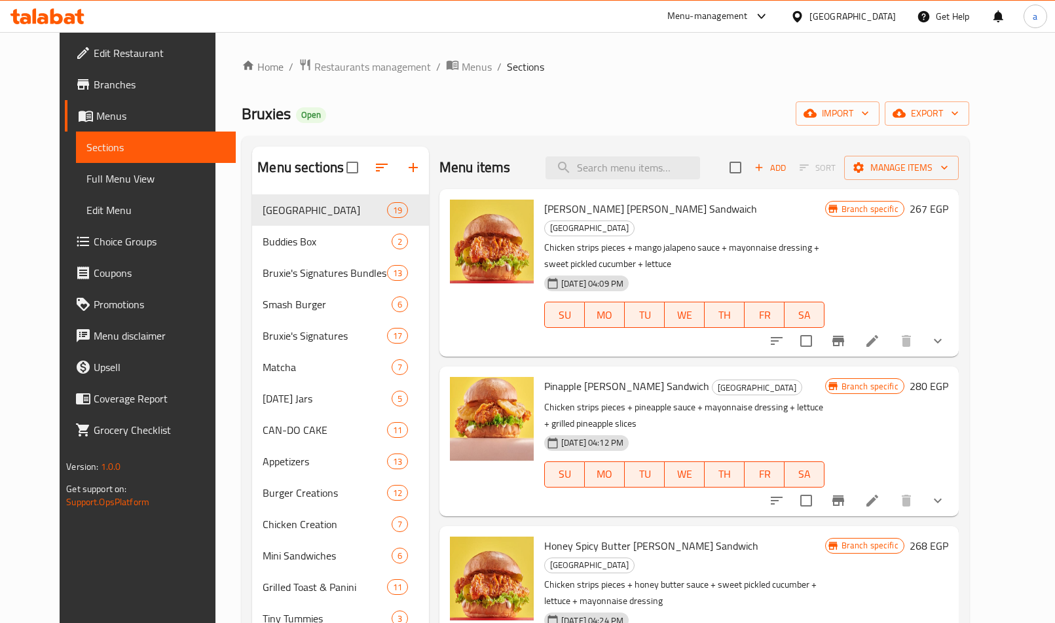 The image size is (1055, 623). What do you see at coordinates (777, 501) in the screenshot?
I see `button: sort-choices` at bounding box center [777, 501].